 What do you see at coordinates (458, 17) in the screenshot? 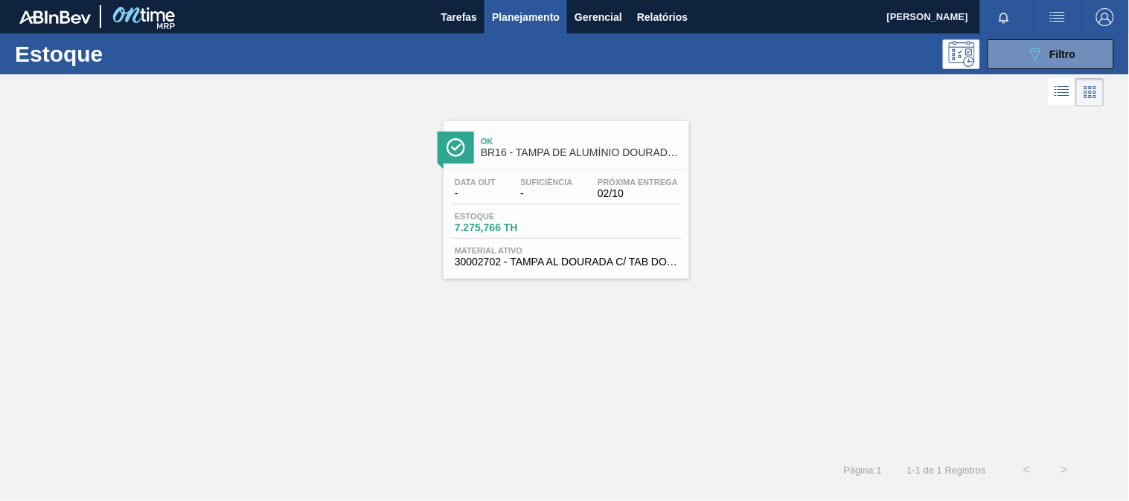
I see `span: Tarefas` at bounding box center [458, 17].